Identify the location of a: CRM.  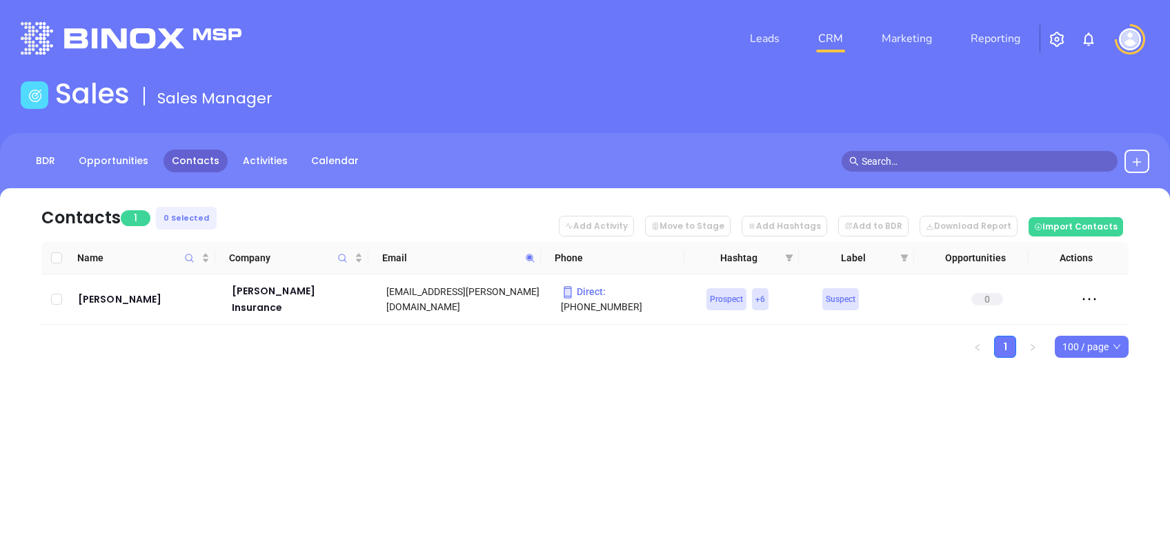
(830, 39).